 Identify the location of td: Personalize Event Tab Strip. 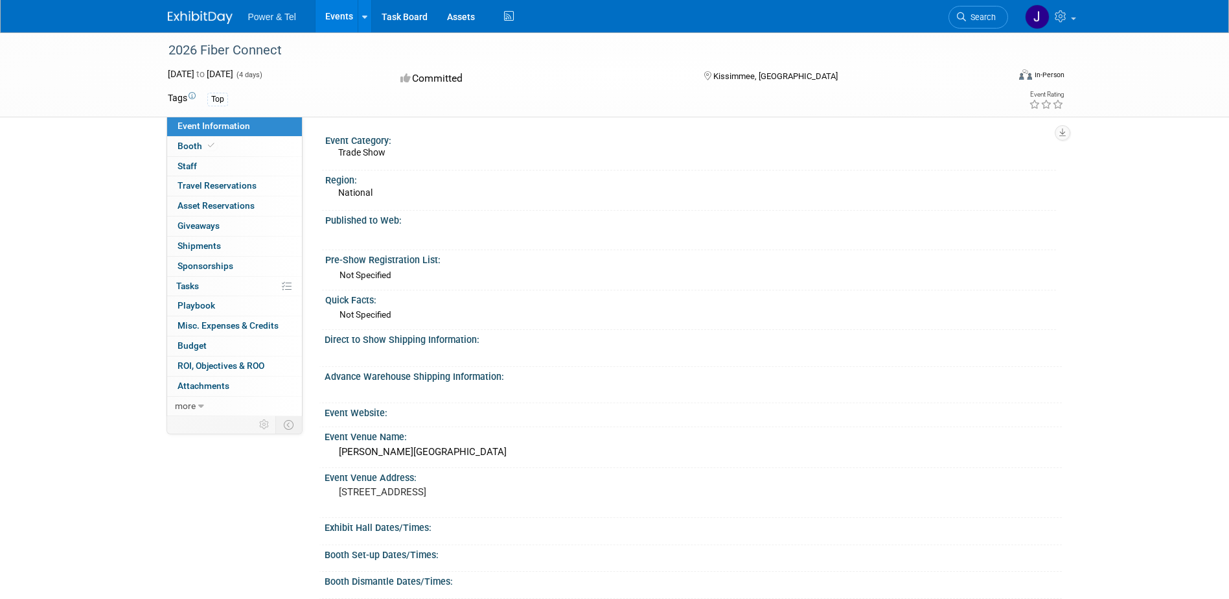
(264, 424).